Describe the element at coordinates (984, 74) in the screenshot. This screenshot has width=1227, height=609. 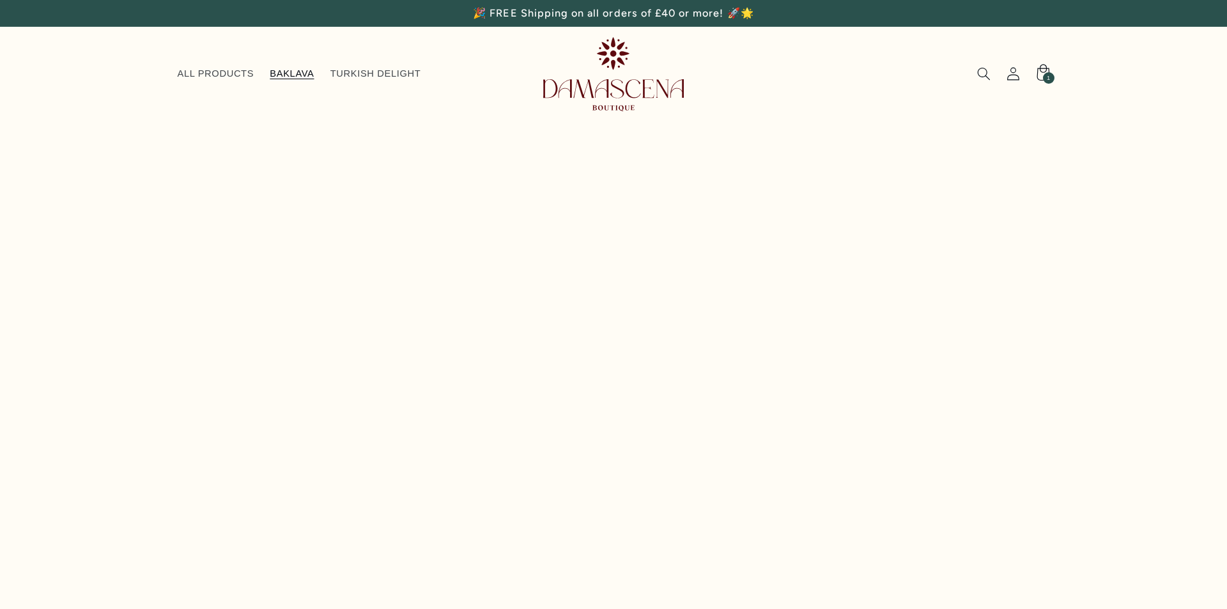
I see `summary: Search` at that location.